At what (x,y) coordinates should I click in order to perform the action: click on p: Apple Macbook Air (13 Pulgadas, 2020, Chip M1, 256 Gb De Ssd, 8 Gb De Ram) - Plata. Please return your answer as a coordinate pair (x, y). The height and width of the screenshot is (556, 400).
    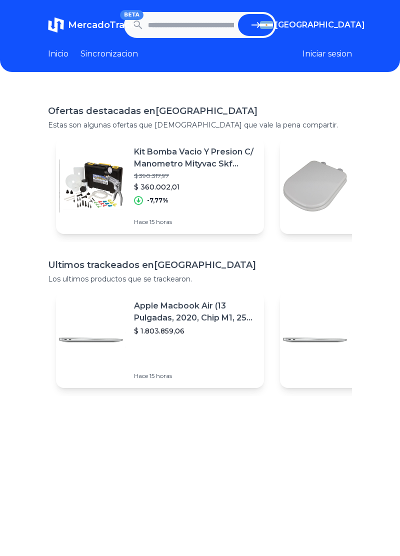
    Looking at the image, I should click on (195, 312).